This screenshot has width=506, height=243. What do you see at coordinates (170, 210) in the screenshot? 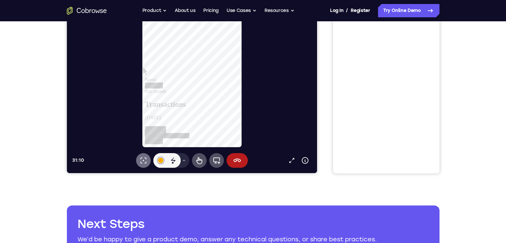
I see `button: End session` at bounding box center [170, 210].